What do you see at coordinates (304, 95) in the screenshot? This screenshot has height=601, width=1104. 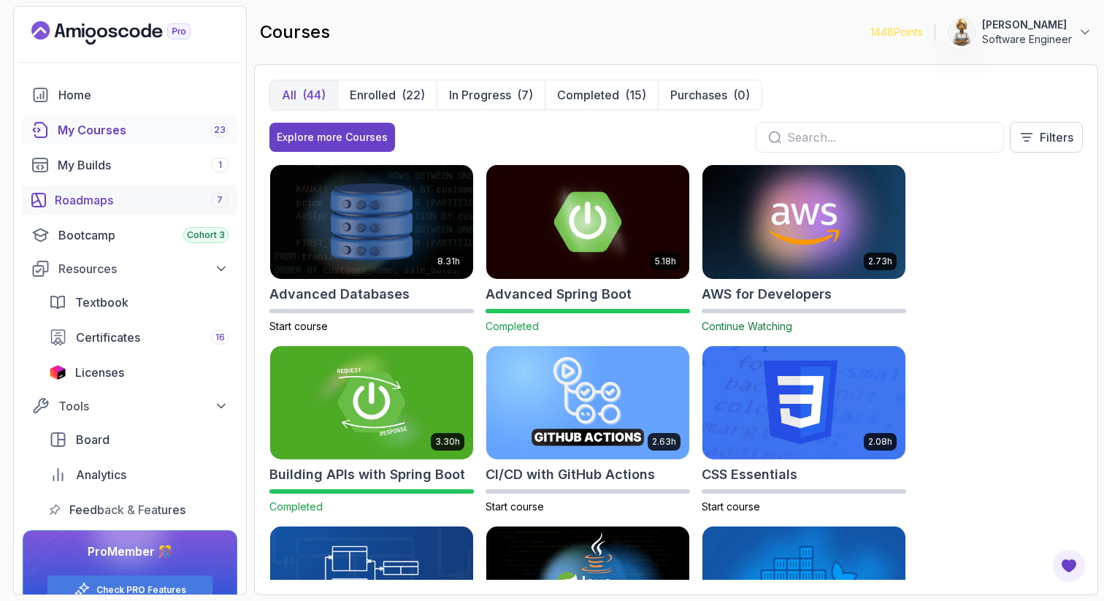 I see `button: All(44)` at bounding box center [304, 95].